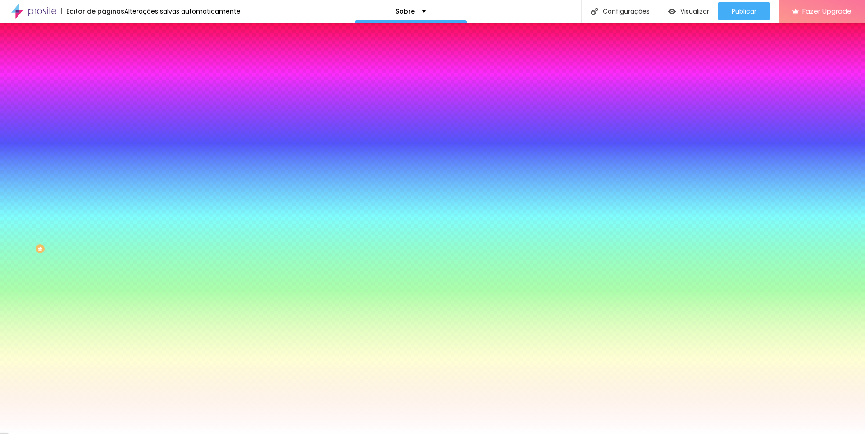 Image resolution: width=865 pixels, height=434 pixels. I want to click on div: Editor de páginas, so click(92, 11).